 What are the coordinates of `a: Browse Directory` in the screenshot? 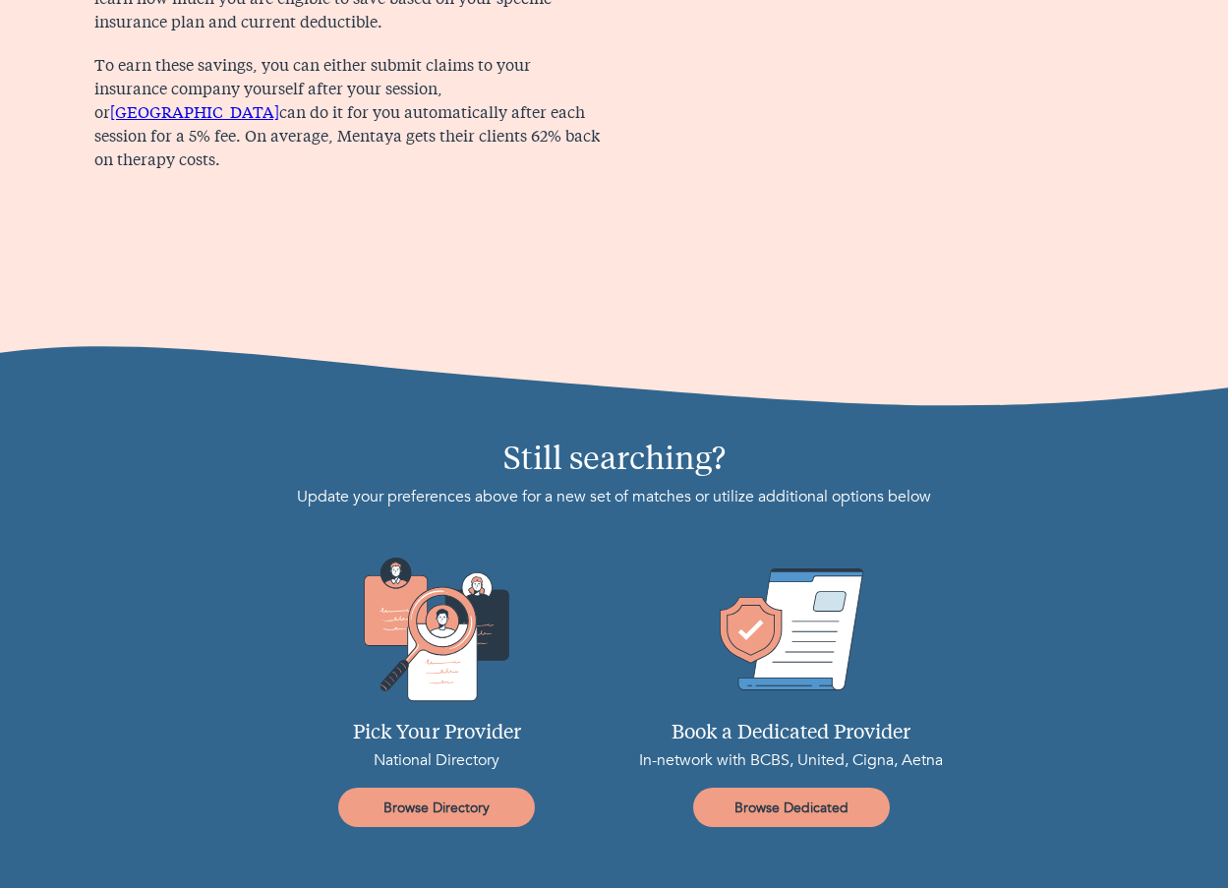 It's located at (437, 807).